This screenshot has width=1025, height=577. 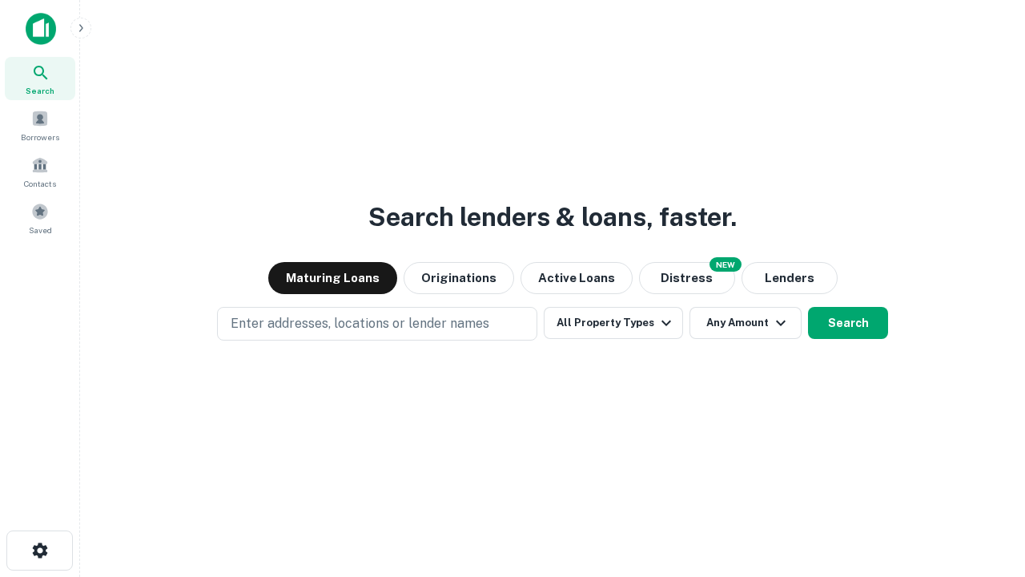 What do you see at coordinates (360, 324) in the screenshot?
I see `p: Enter addresses, locations or lender names` at bounding box center [360, 324].